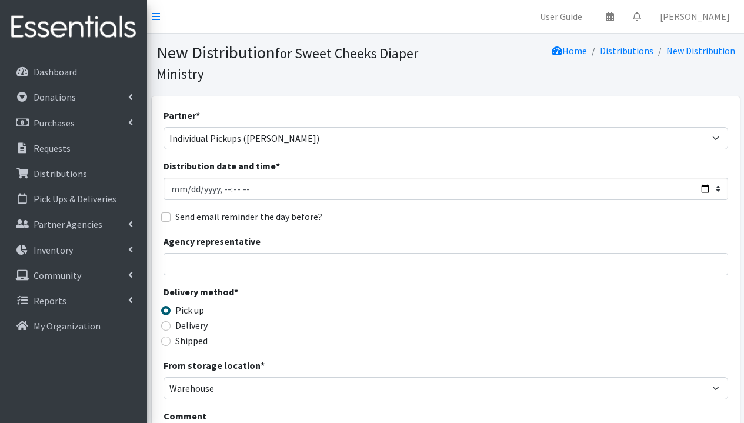 The width and height of the screenshot is (744, 423). I want to click on p: Reports, so click(50, 301).